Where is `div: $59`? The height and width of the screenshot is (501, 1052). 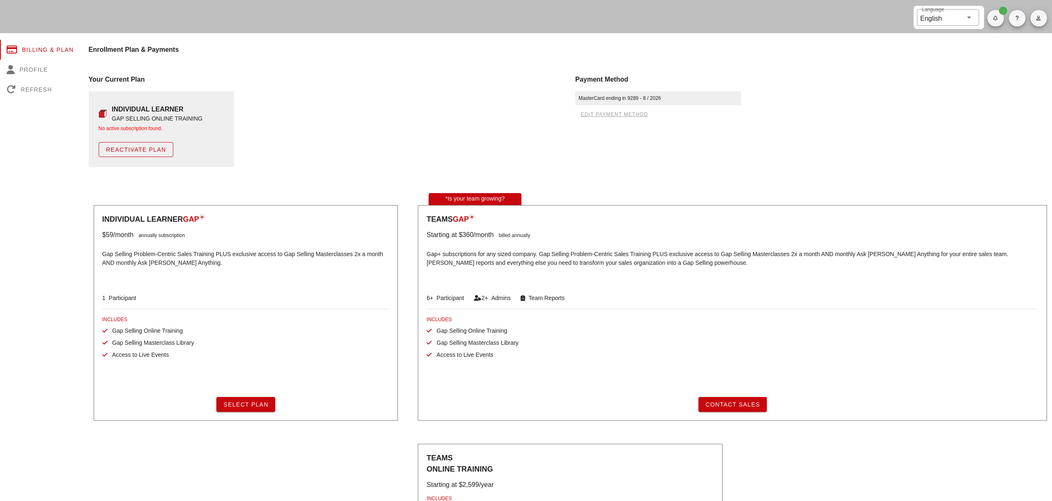 div: $59 is located at coordinates (108, 235).